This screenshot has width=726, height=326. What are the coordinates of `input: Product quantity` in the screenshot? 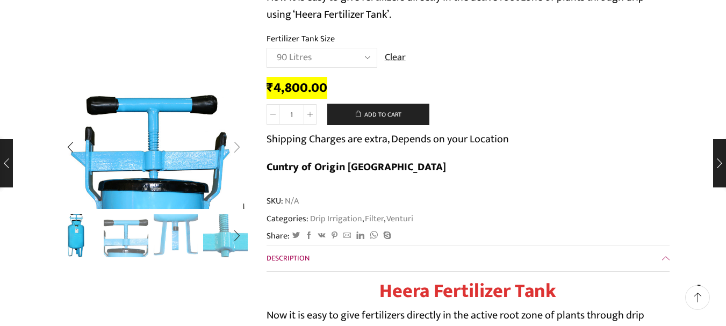 It's located at (291, 114).